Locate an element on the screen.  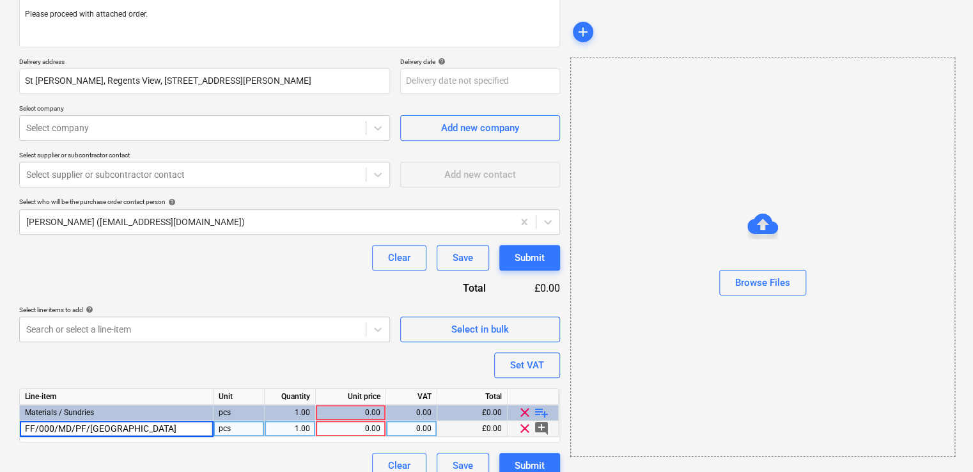
div: Submit is located at coordinates (529, 258).